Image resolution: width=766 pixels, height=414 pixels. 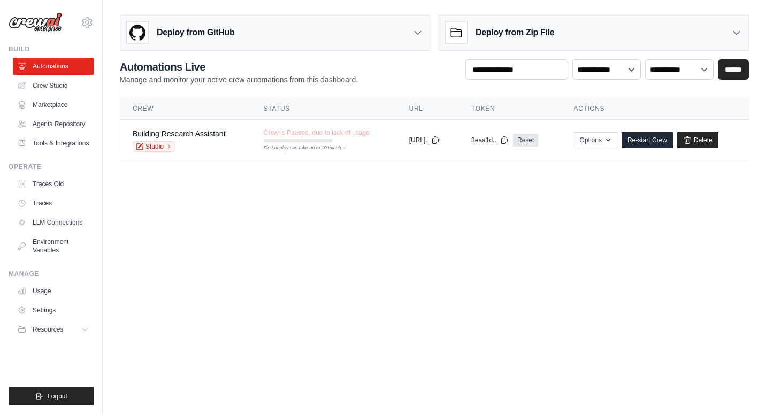 What do you see at coordinates (53, 105) in the screenshot?
I see `a: Marketplace` at bounding box center [53, 105].